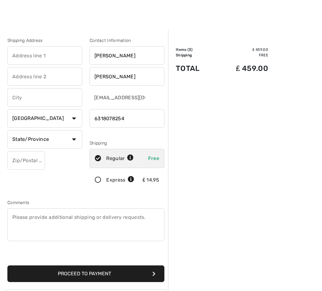  I want to click on div: ₤ 14.95, so click(151, 180).